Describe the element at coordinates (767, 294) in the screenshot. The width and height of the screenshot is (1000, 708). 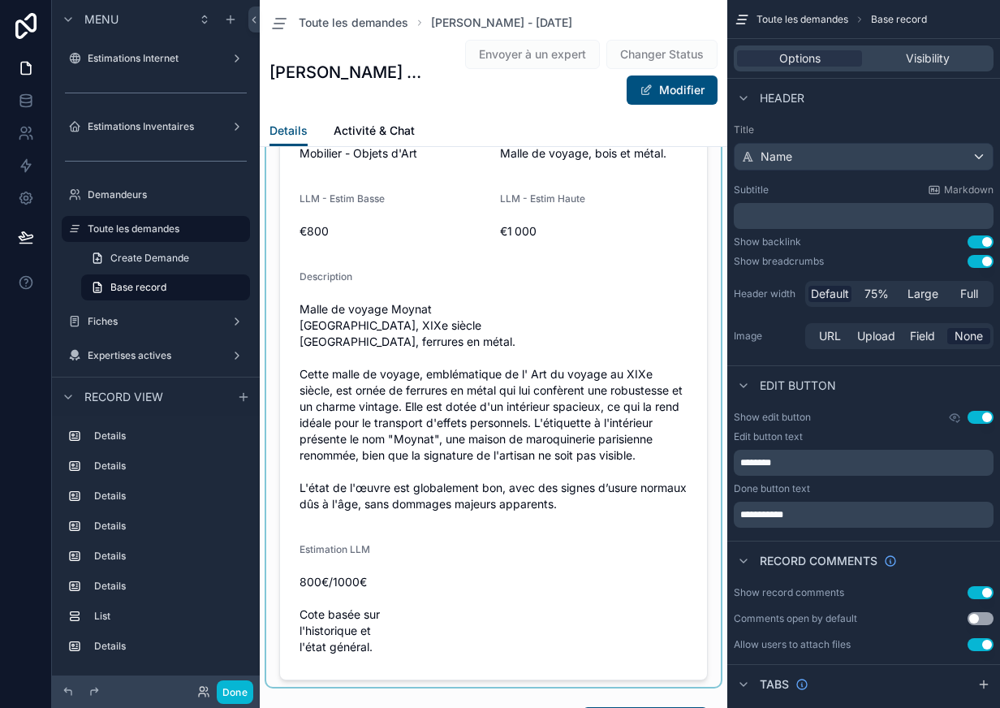
I see `label: Header width` at that location.